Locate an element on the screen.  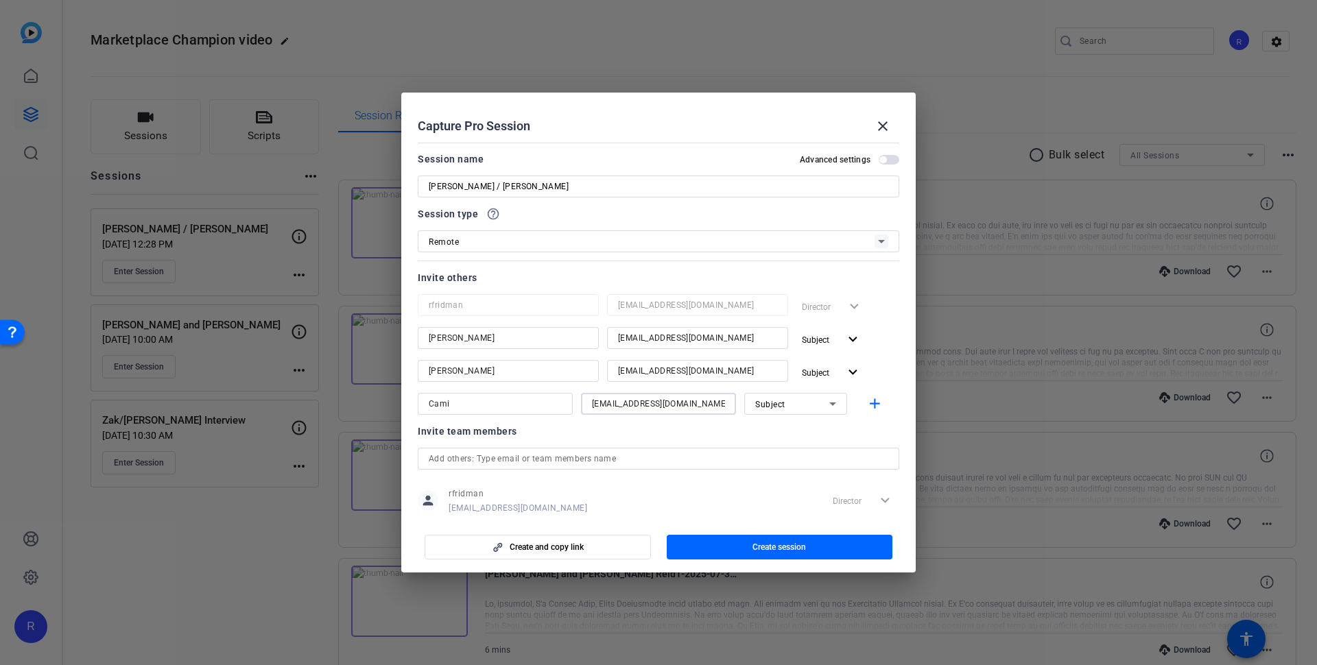
mat-icon: person is located at coordinates (428, 501).